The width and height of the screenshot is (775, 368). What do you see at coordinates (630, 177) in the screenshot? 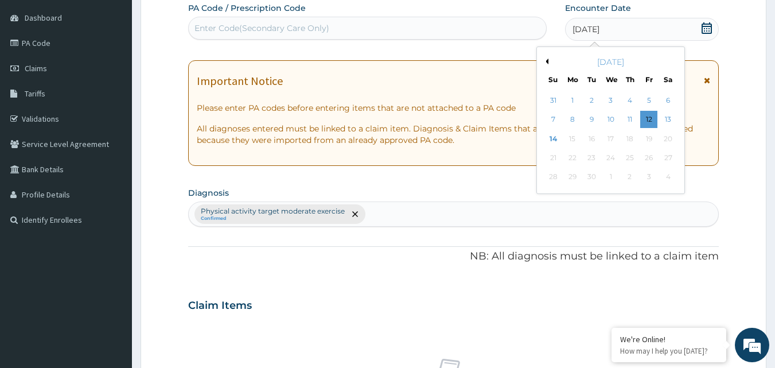
I see `div: Not available Thursday, October 2nd, 2025` at bounding box center [630, 177].